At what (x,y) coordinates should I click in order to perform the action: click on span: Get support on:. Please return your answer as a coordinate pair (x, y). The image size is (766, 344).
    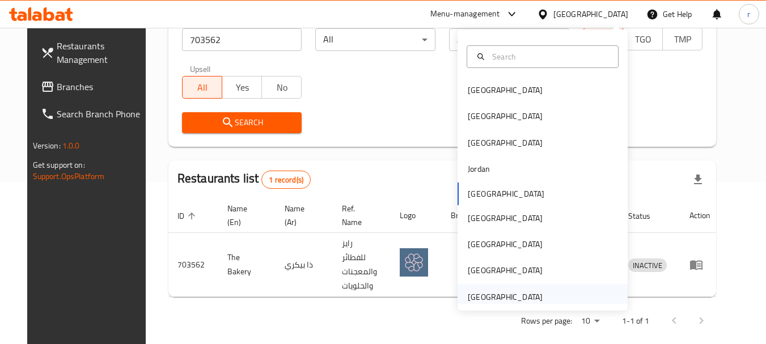
    Looking at the image, I should click on (59, 165).